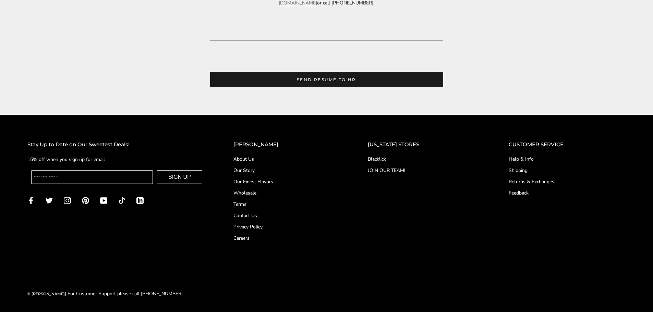 The height and width of the screenshot is (312, 653). What do you see at coordinates (140, 200) in the screenshot?
I see `a: LinkedIn` at bounding box center [140, 200].